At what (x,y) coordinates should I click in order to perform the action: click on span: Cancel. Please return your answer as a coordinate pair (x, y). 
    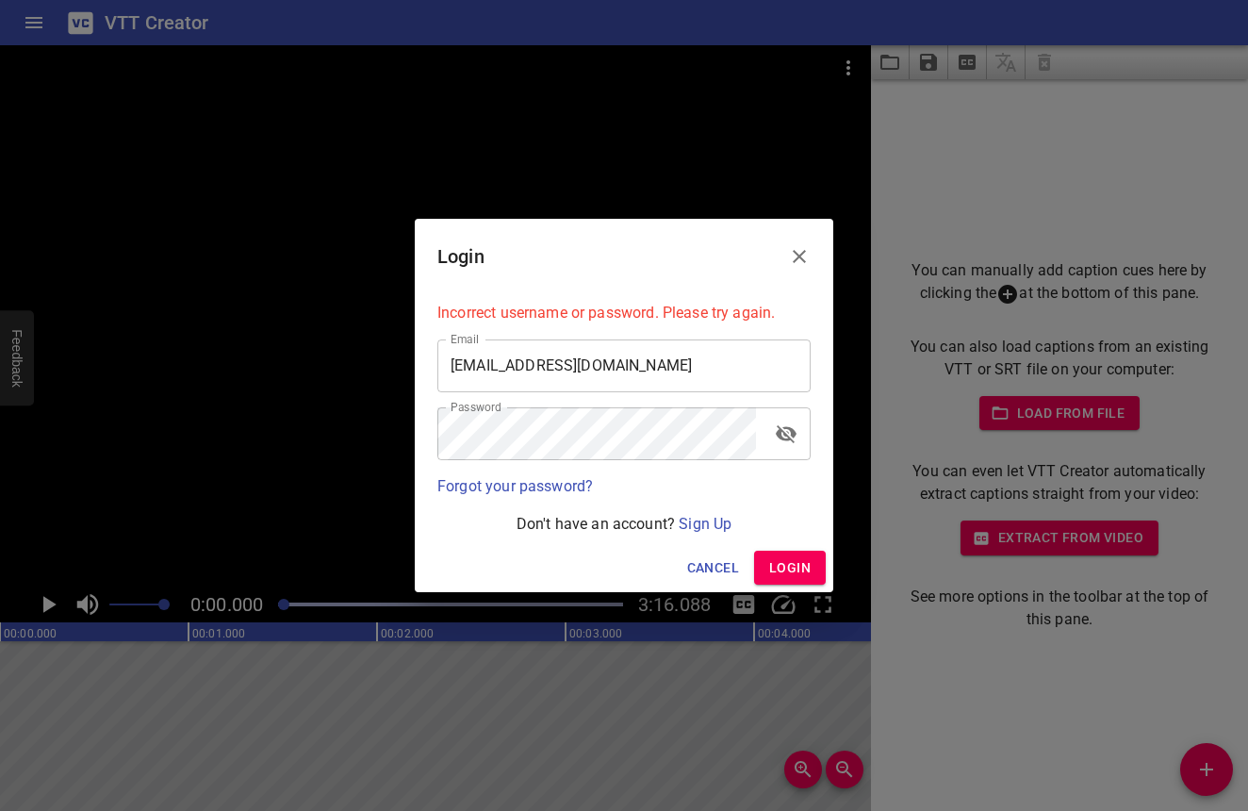
    Looking at the image, I should click on (713, 568).